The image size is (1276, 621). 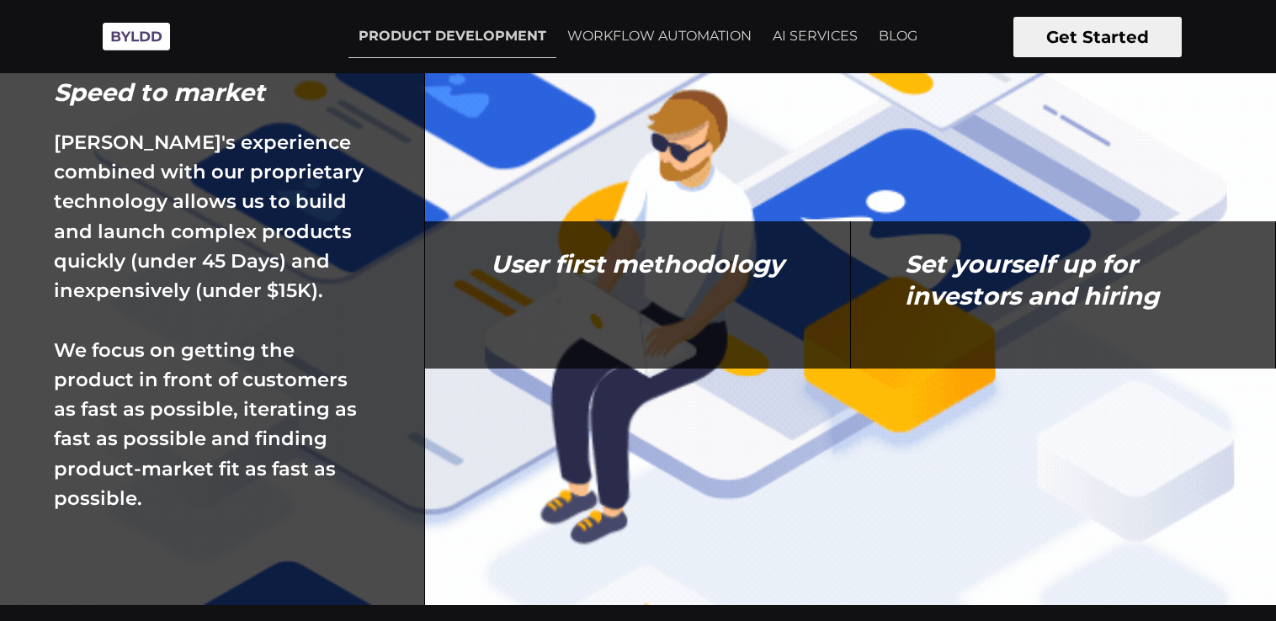 I want to click on h1: User first methodology, so click(x=637, y=264).